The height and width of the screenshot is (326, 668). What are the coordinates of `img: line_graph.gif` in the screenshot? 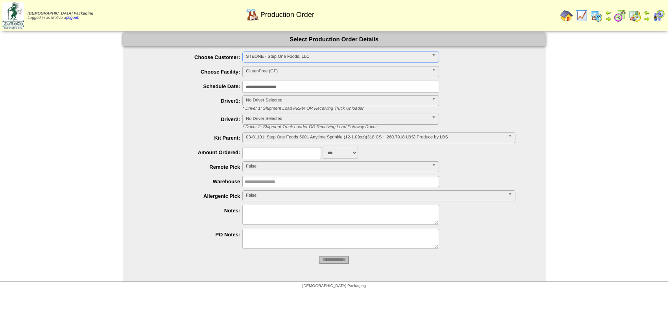 It's located at (581, 16).